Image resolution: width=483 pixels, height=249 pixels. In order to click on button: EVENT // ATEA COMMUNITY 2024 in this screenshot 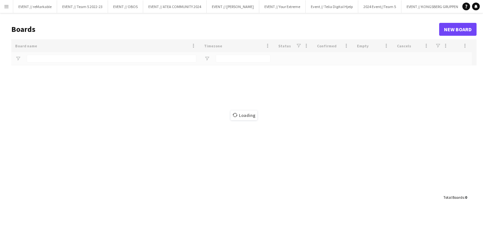, I will do `click(175, 6)`.